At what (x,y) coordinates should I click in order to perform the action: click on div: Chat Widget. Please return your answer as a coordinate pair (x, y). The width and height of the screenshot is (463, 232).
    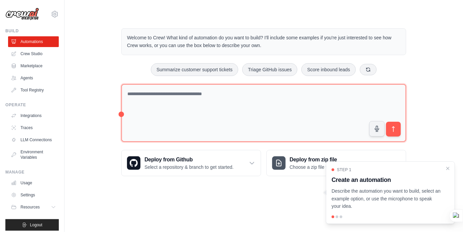
    Looking at the image, I should click on (446, 216).